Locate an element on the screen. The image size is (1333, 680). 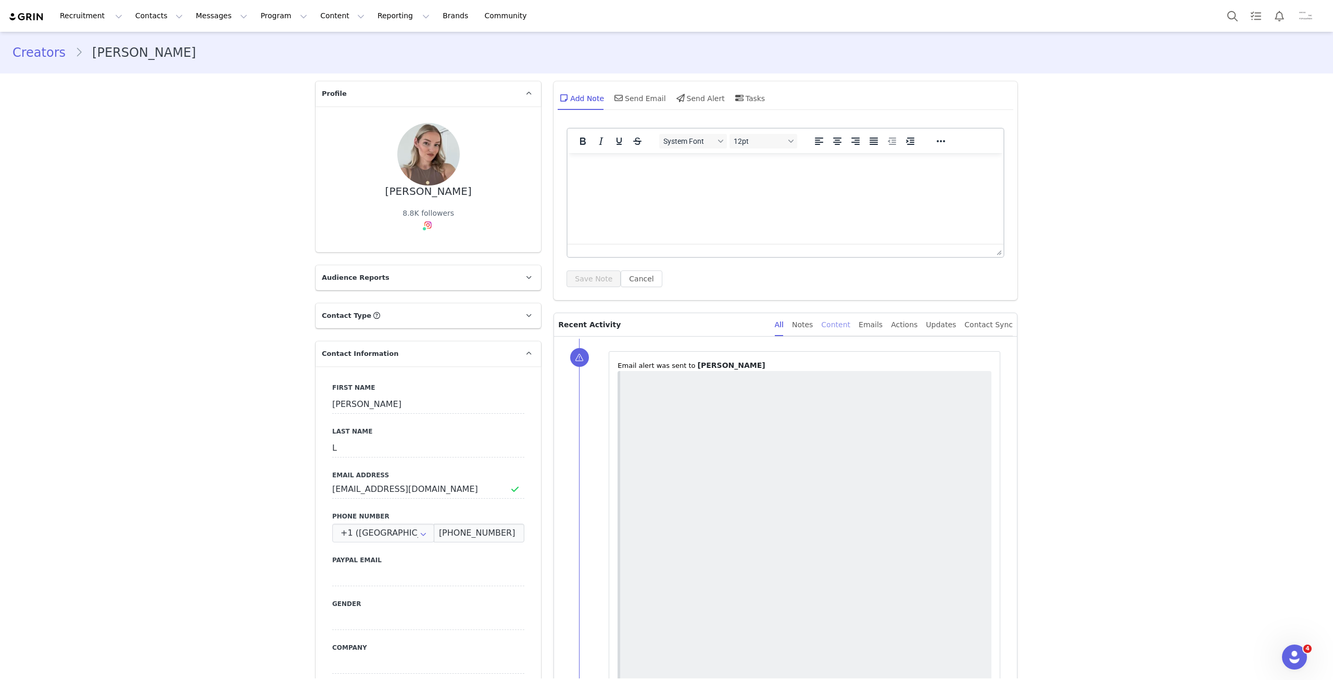
button: Program is located at coordinates (284, 16).